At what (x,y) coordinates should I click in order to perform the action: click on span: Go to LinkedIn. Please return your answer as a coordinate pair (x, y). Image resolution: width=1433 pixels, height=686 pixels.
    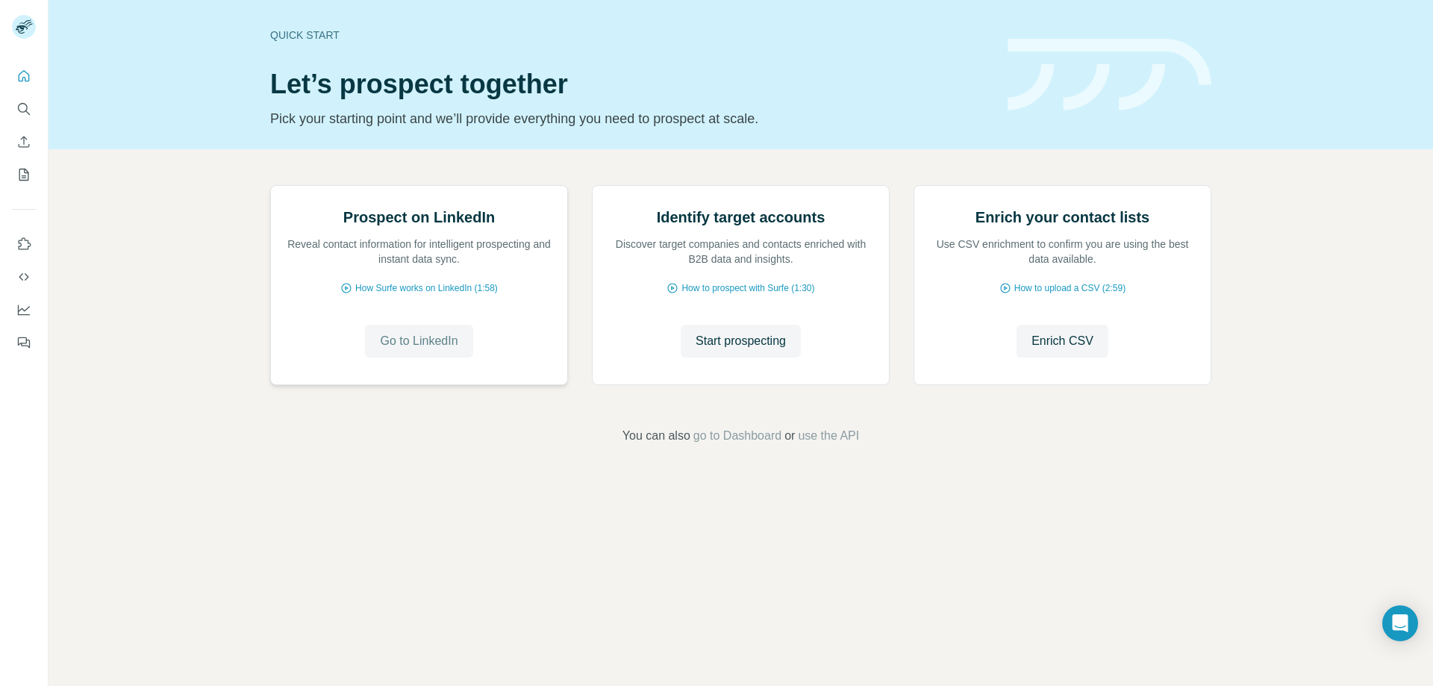
    Looking at the image, I should click on (419, 341).